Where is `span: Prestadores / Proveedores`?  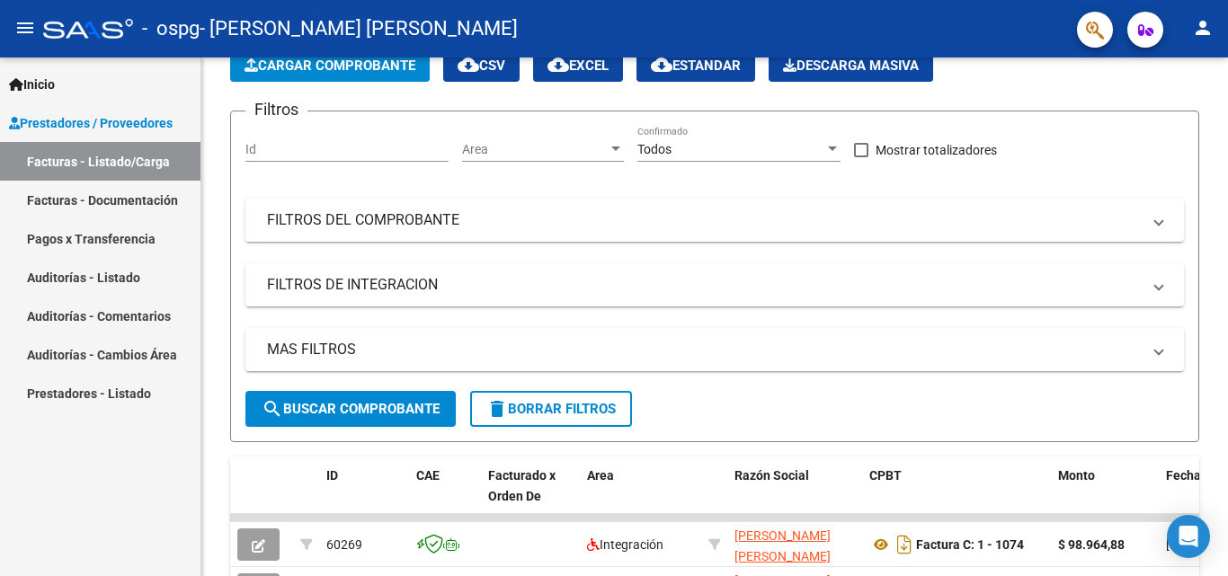 span: Prestadores / Proveedores is located at coordinates (91, 123).